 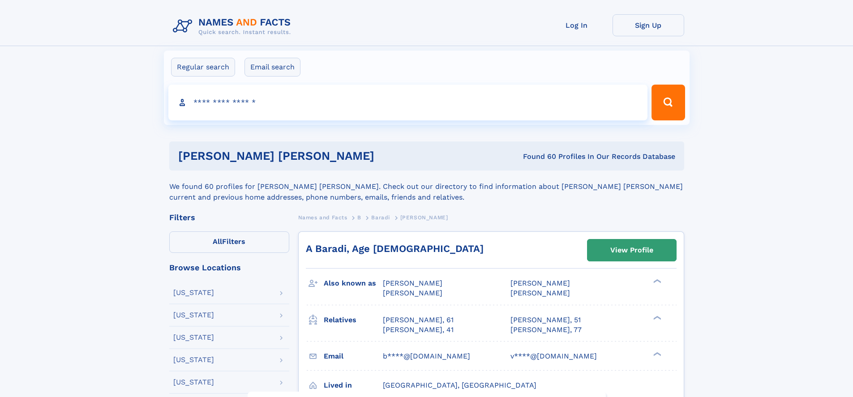 What do you see at coordinates (229, 268) in the screenshot?
I see `div: Browse Locations` at bounding box center [229, 268].